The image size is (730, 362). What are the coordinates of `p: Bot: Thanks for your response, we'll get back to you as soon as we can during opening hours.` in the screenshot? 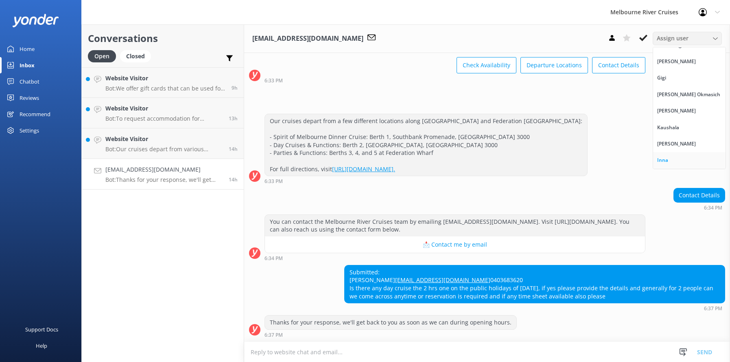 It's located at (164, 180).